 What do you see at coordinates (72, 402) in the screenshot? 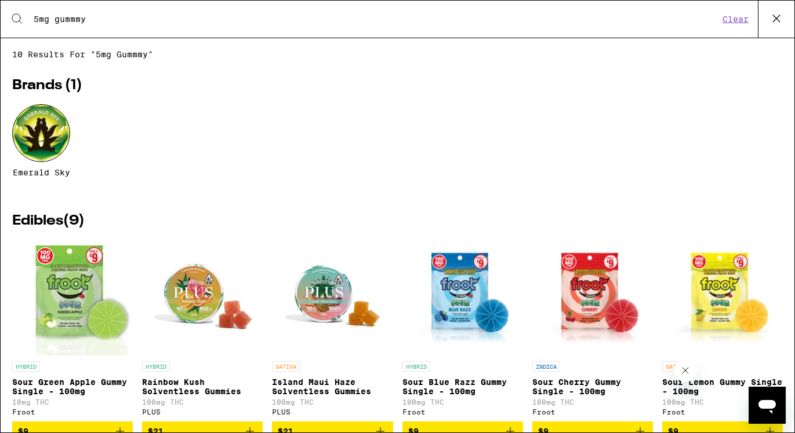
I see `p: 10mg THC` at bounding box center [72, 402].